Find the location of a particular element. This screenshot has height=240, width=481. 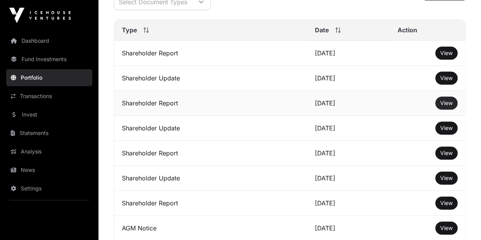

a: Analysis is located at coordinates (49, 152).